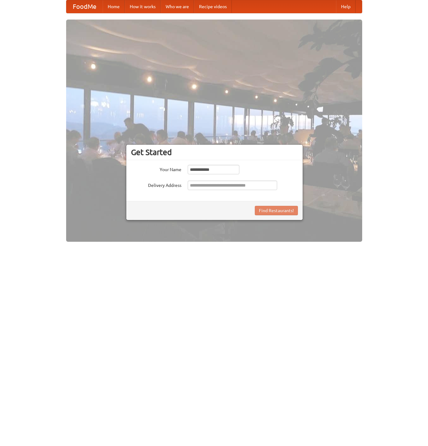 The image size is (428, 446). What do you see at coordinates (177, 7) in the screenshot?
I see `a: Who we are` at bounding box center [177, 7].